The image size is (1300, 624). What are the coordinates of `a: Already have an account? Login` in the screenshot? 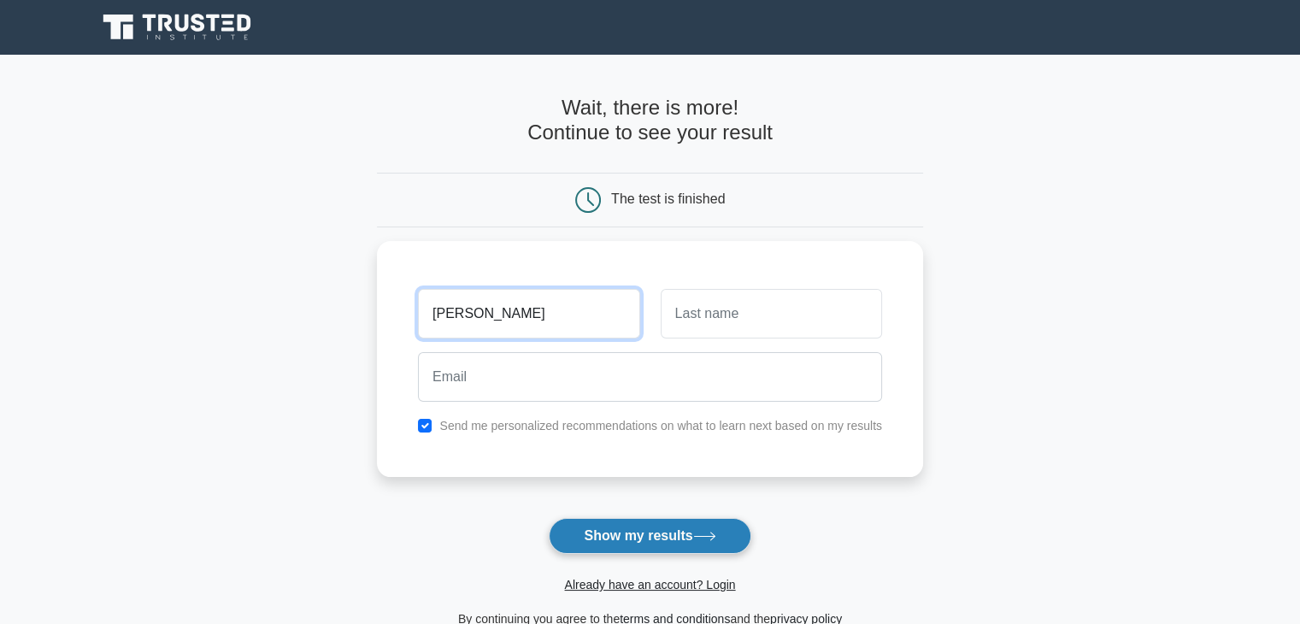 It's located at (650, 585).